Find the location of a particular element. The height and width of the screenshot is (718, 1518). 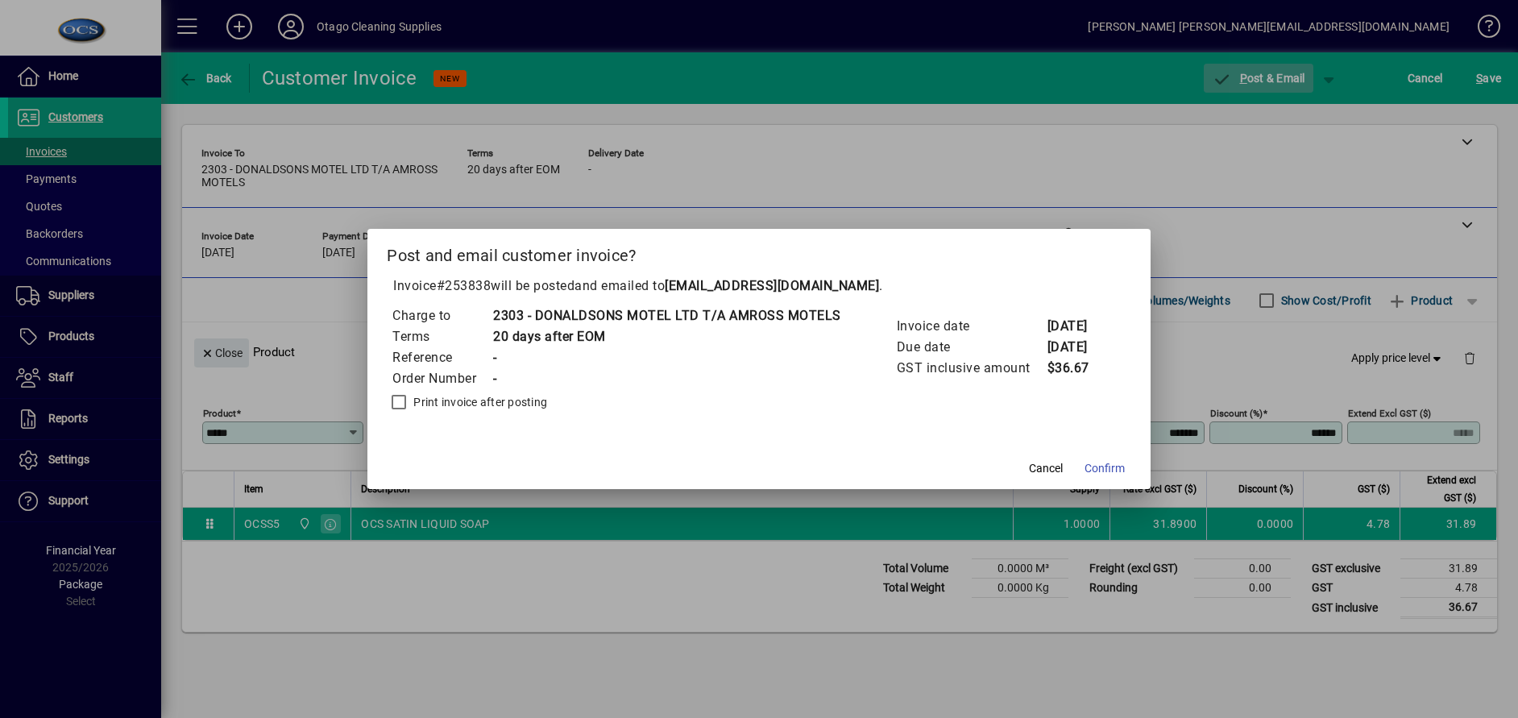

td: Reference is located at coordinates (441, 358).